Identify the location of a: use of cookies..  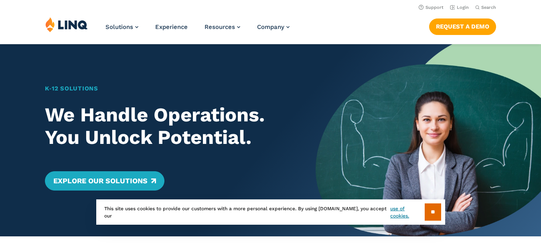
(407, 212).